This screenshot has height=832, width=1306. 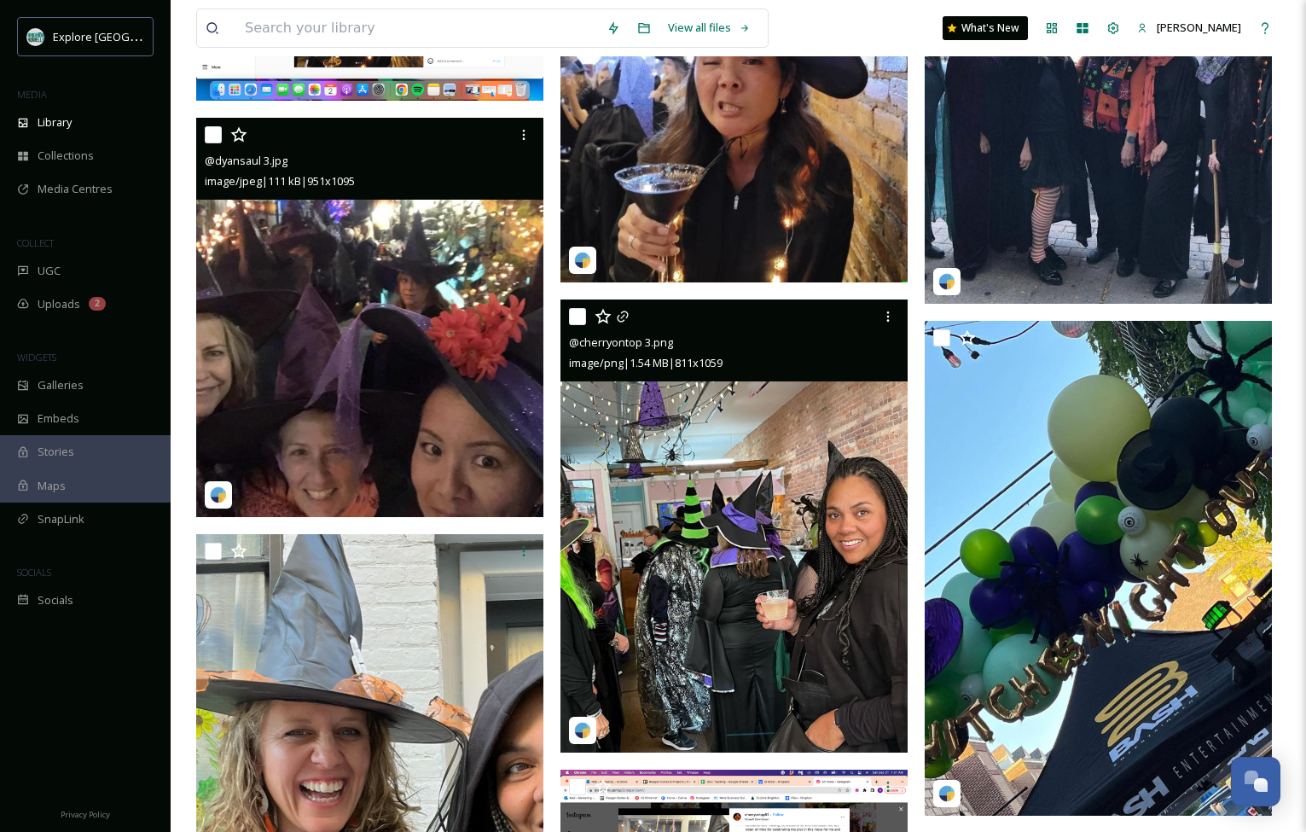 What do you see at coordinates (1098, 567) in the screenshot?
I see `img: @cherryontop81 1.png` at bounding box center [1098, 567].